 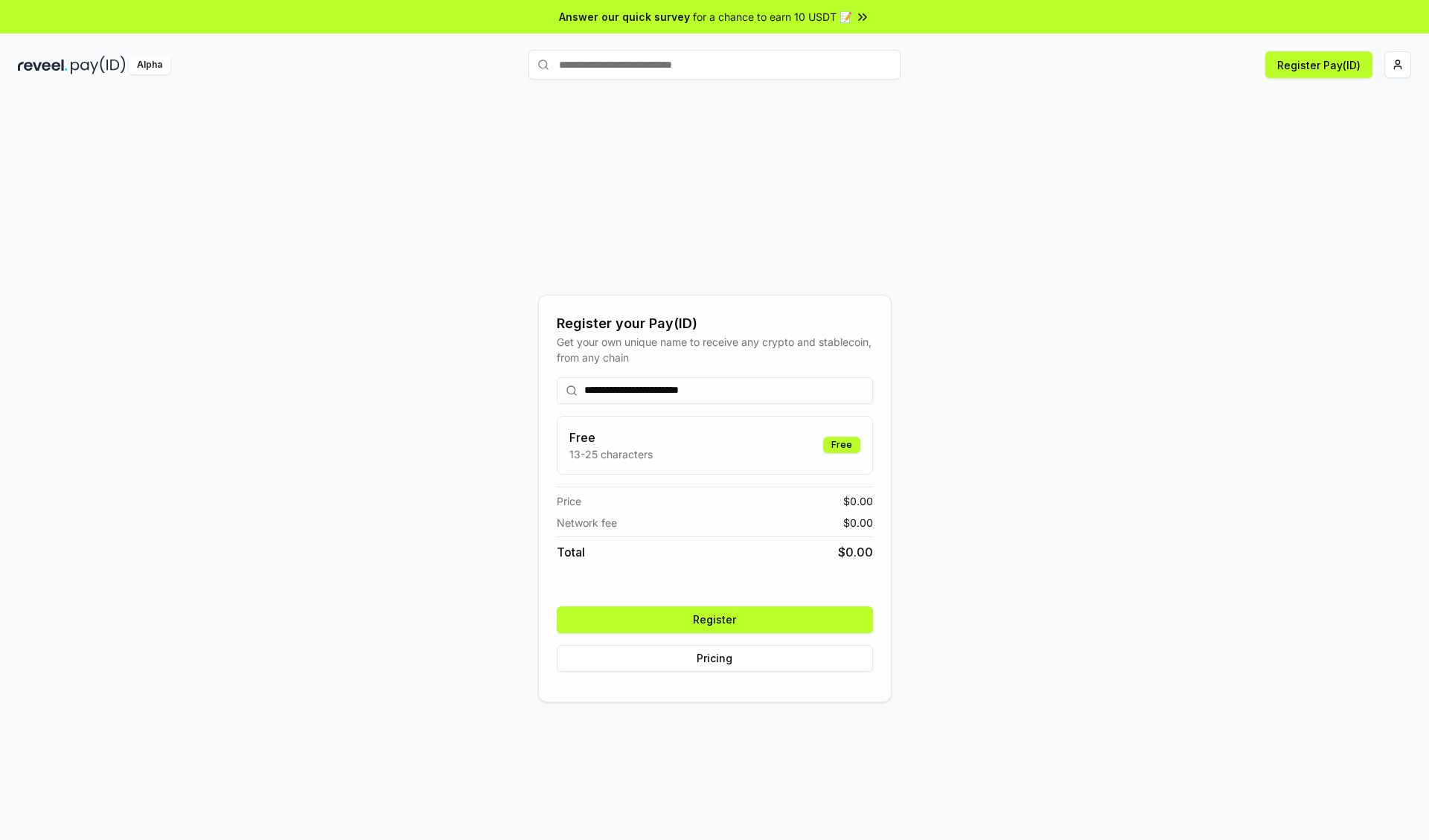 I want to click on button: Register, so click(x=714, y=620).